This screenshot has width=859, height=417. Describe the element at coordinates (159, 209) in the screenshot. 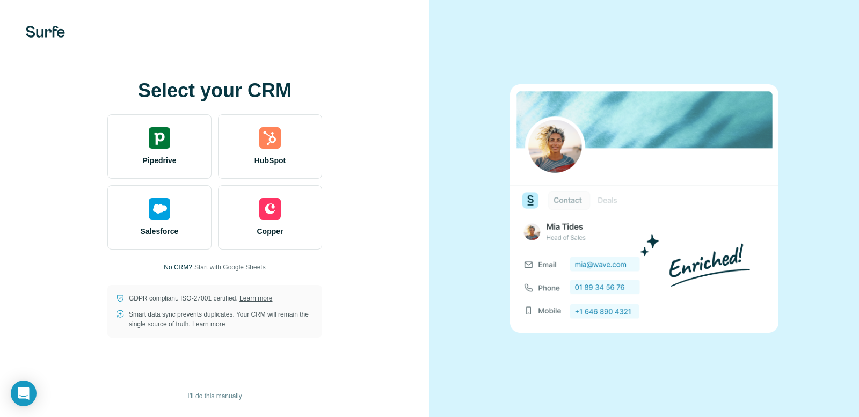

I see `img: salesforce's logo` at that location.